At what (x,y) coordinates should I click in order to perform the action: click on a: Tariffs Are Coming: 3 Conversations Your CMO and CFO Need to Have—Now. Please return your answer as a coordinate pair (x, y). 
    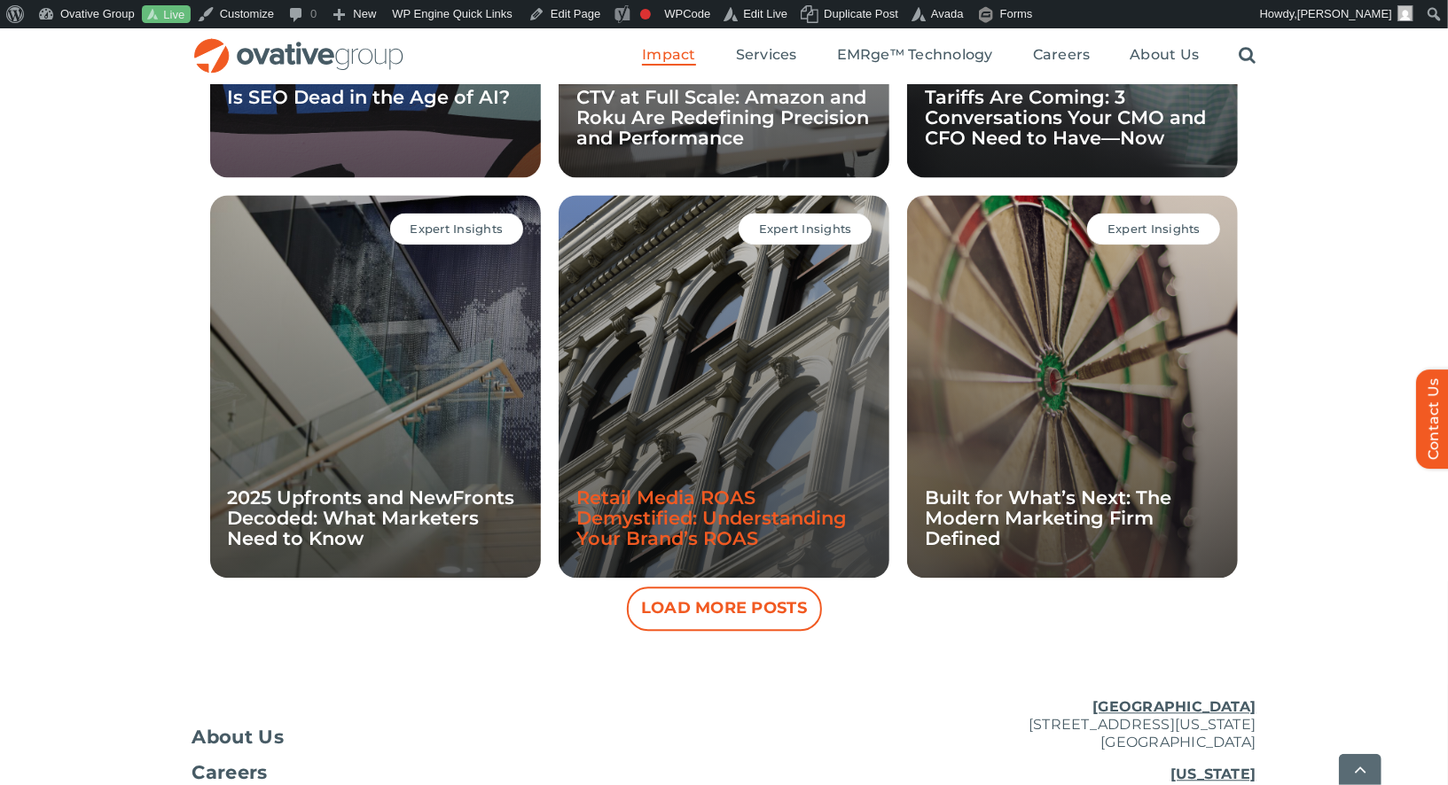
    Looking at the image, I should click on (1065, 117).